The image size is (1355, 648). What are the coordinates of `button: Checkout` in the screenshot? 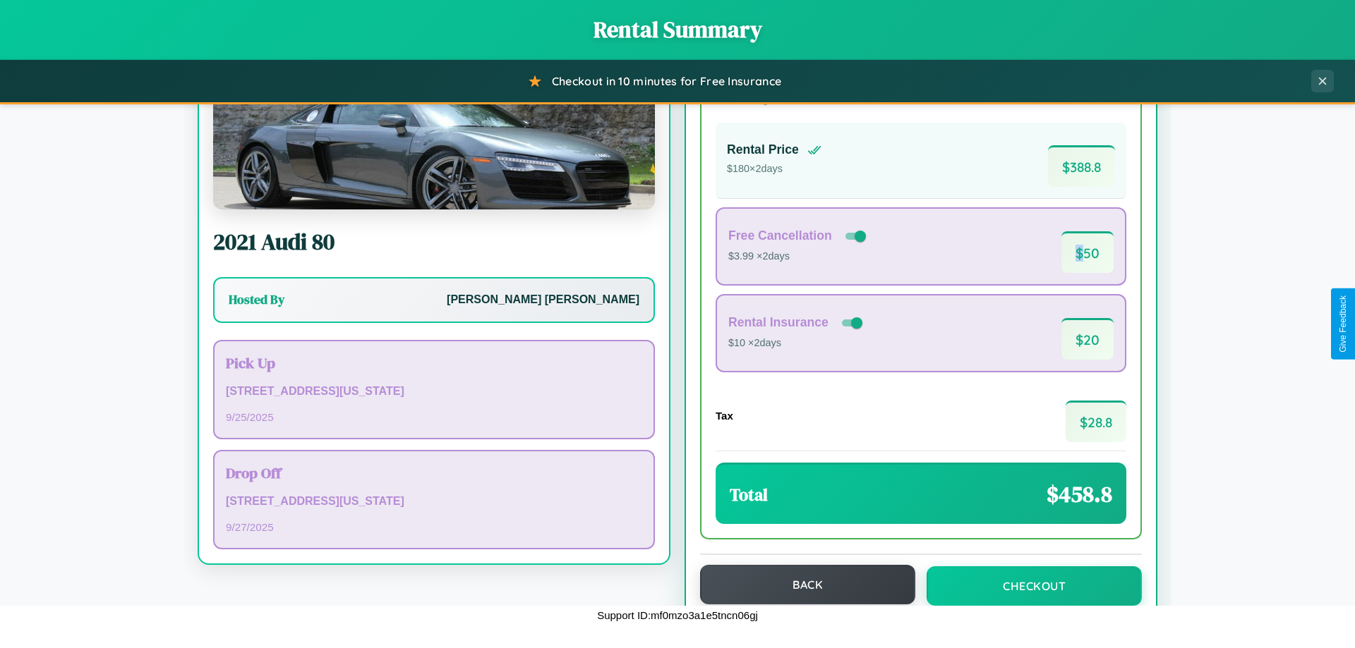 It's located at (1034, 586).